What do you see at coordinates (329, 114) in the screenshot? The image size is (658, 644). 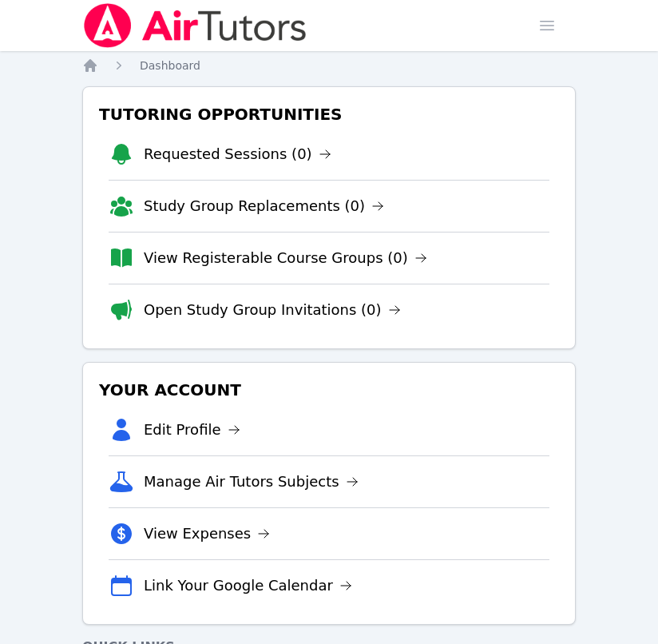 I see `h3: Tutoring Opportunities` at bounding box center [329, 114].